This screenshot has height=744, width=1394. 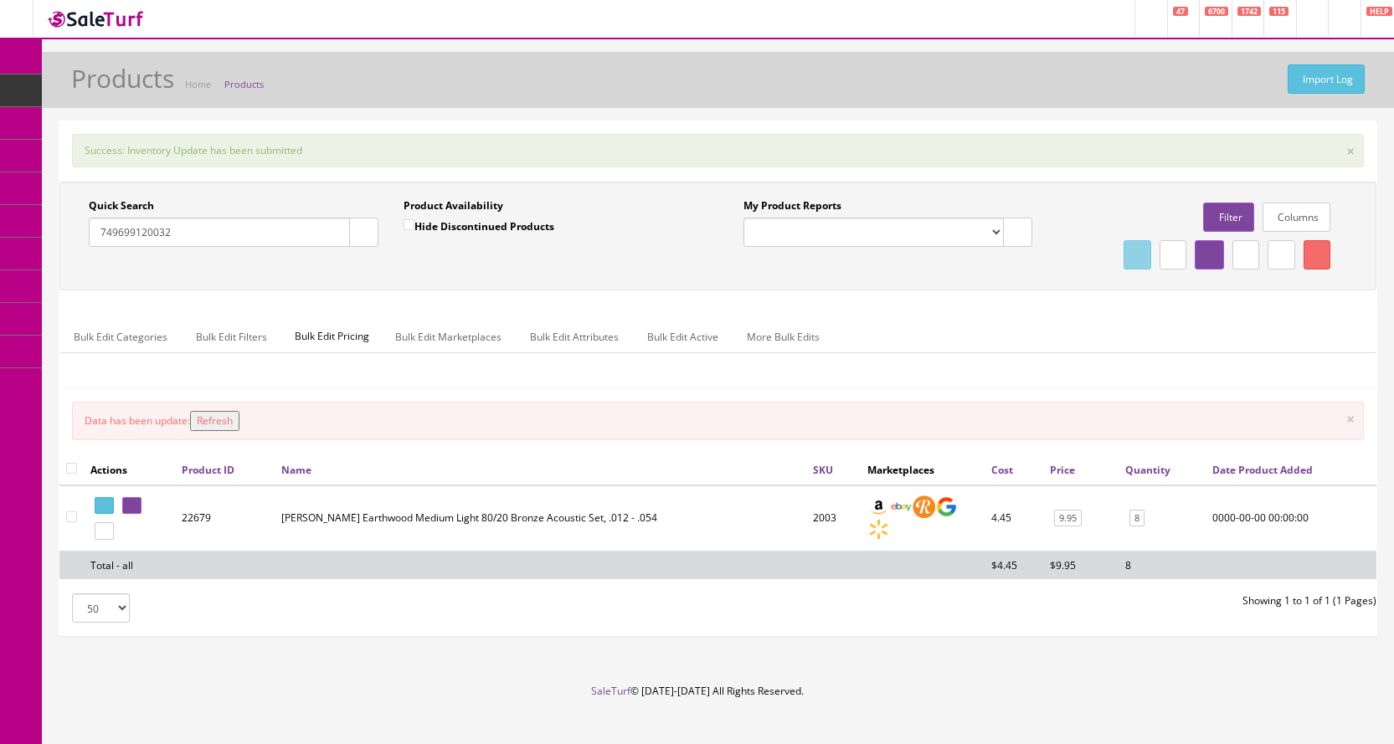 What do you see at coordinates (1180, 11) in the screenshot?
I see `span: 47` at bounding box center [1180, 11].